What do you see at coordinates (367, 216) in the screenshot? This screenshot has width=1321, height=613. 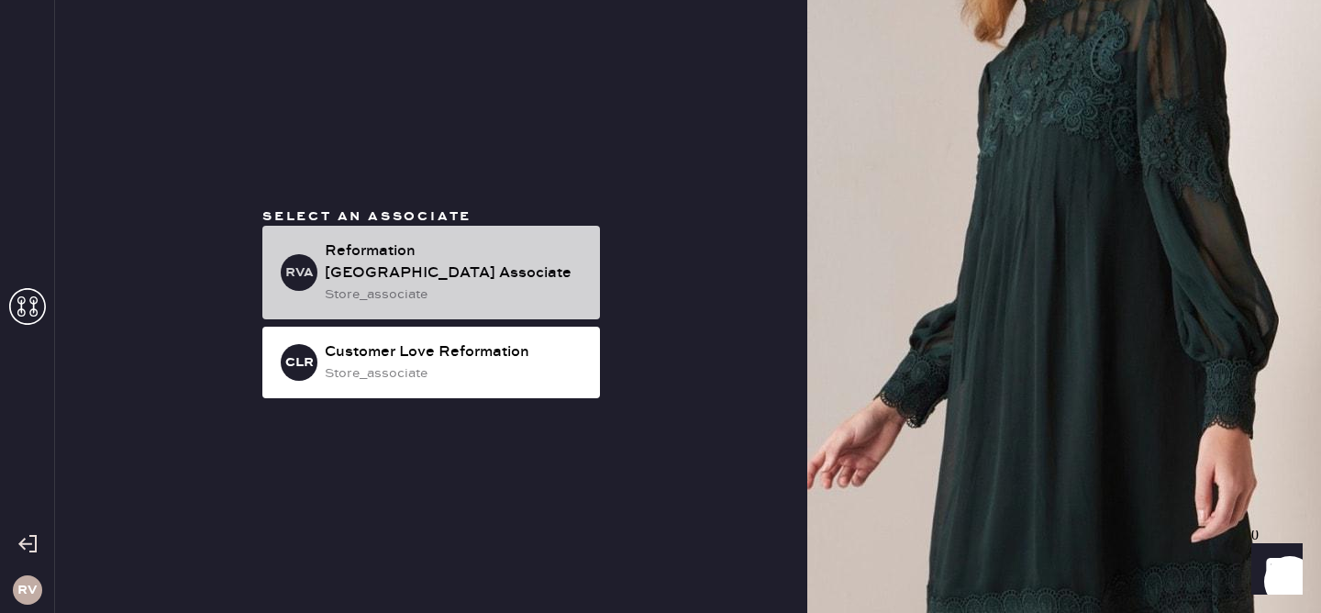 I see `span: Select an associate` at bounding box center [367, 216].